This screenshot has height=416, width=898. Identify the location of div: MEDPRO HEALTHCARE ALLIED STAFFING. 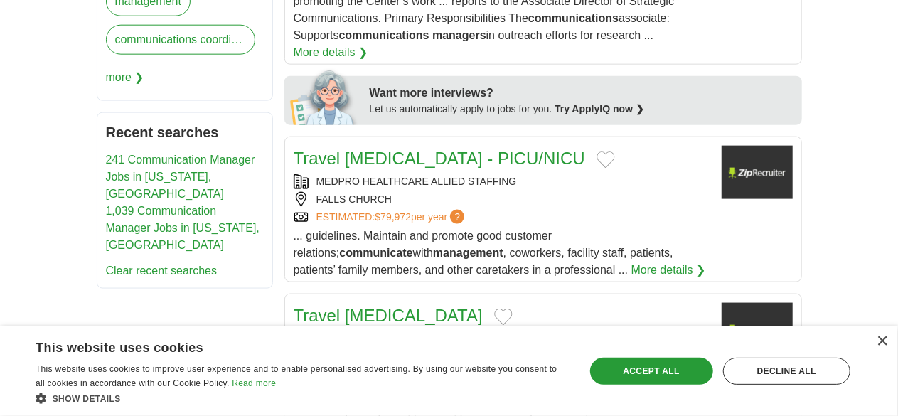
(502, 181).